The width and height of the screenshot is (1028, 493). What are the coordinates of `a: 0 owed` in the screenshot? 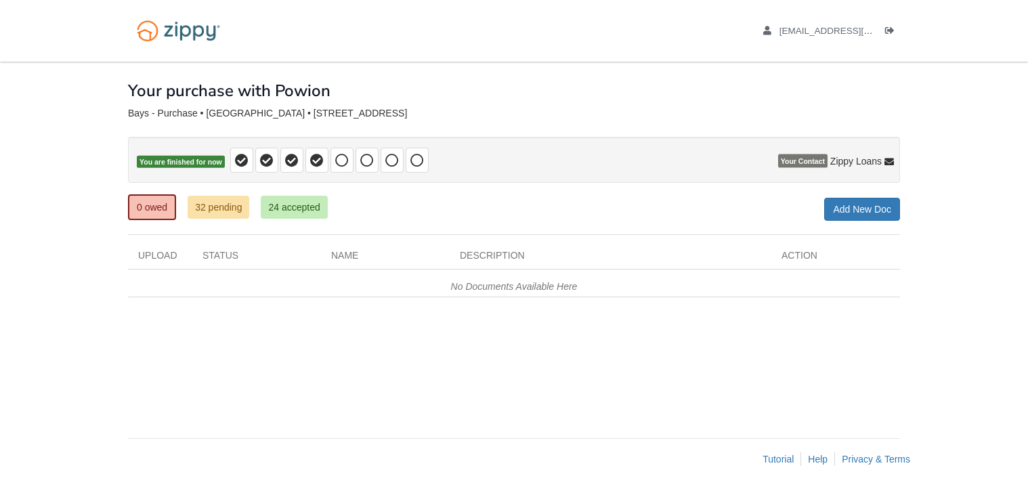 It's located at (152, 207).